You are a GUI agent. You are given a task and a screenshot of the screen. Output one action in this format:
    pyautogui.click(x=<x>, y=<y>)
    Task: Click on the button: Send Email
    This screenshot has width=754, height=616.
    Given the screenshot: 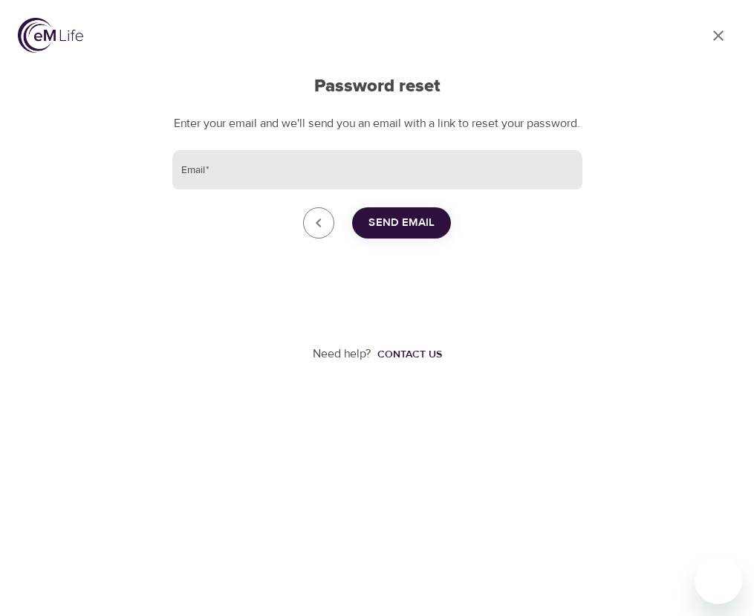 What is the action you would take?
    pyautogui.click(x=401, y=223)
    